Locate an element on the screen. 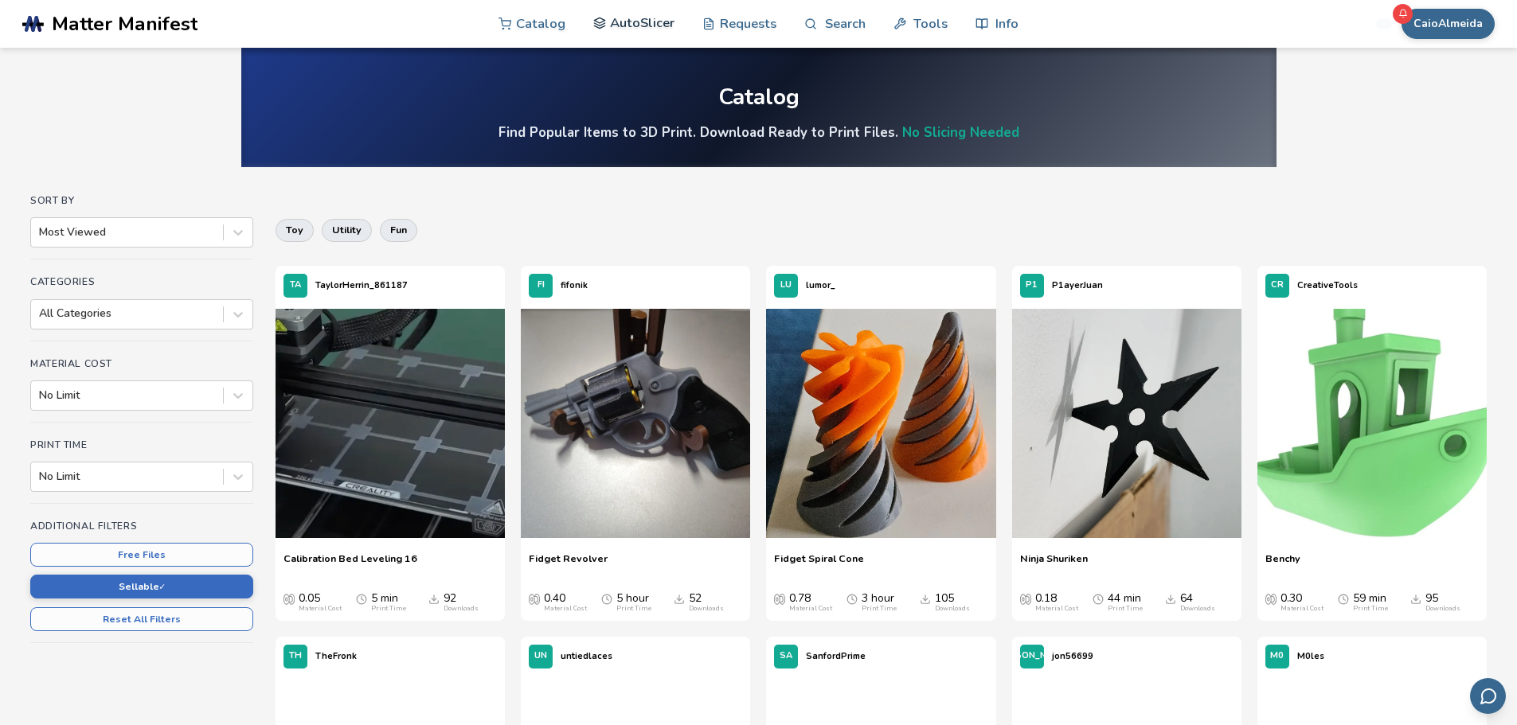  a: Calibration Bed Leveling 16 is located at coordinates (350, 565).